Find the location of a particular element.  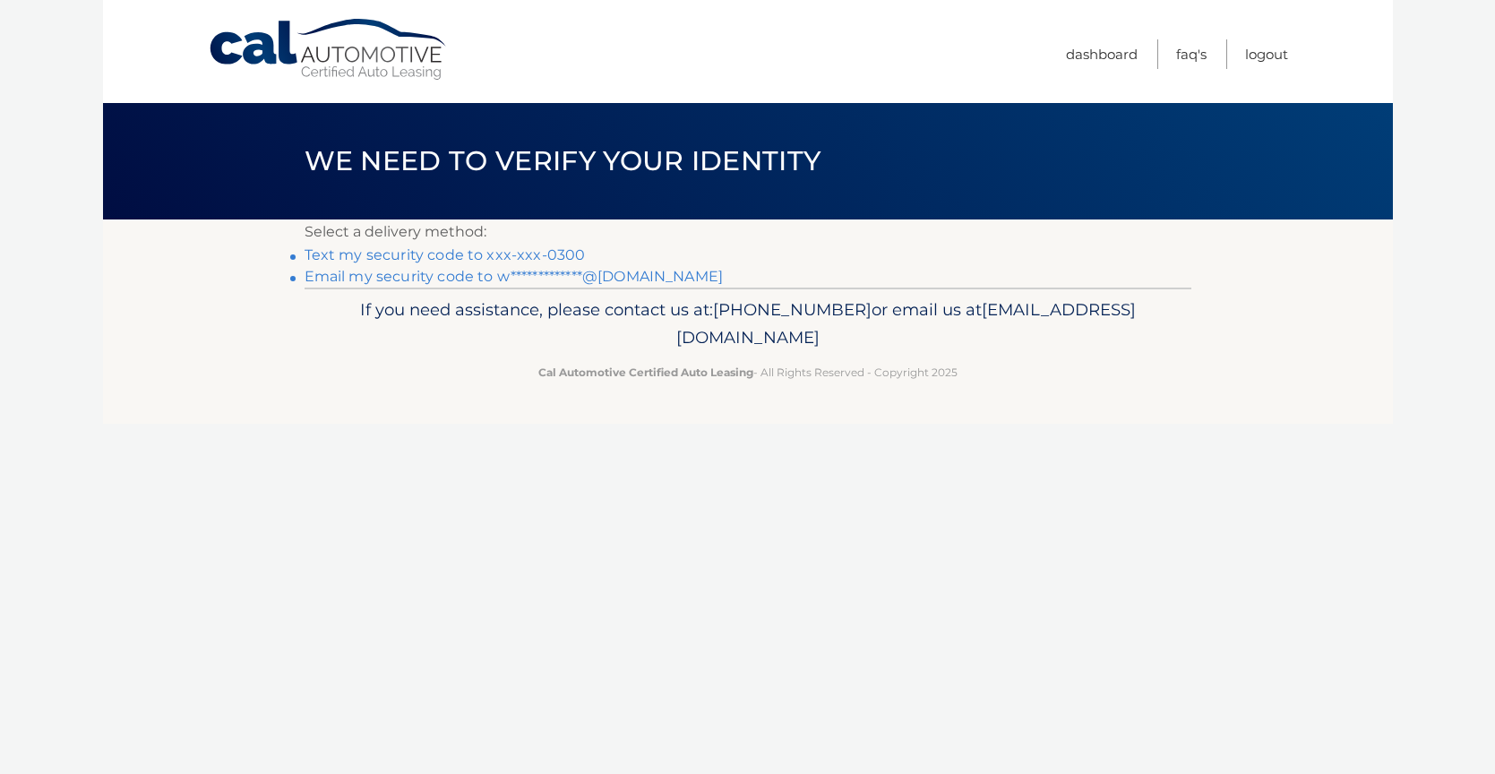

p: Select a delivery method: is located at coordinates (748, 232).